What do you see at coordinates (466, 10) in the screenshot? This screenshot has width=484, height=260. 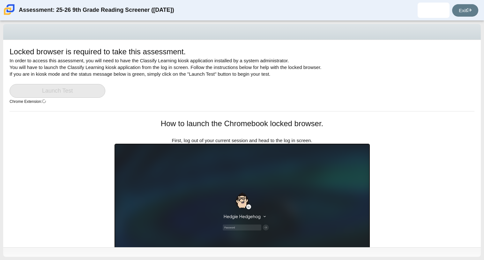 I see `a: Exit` at bounding box center [466, 10].